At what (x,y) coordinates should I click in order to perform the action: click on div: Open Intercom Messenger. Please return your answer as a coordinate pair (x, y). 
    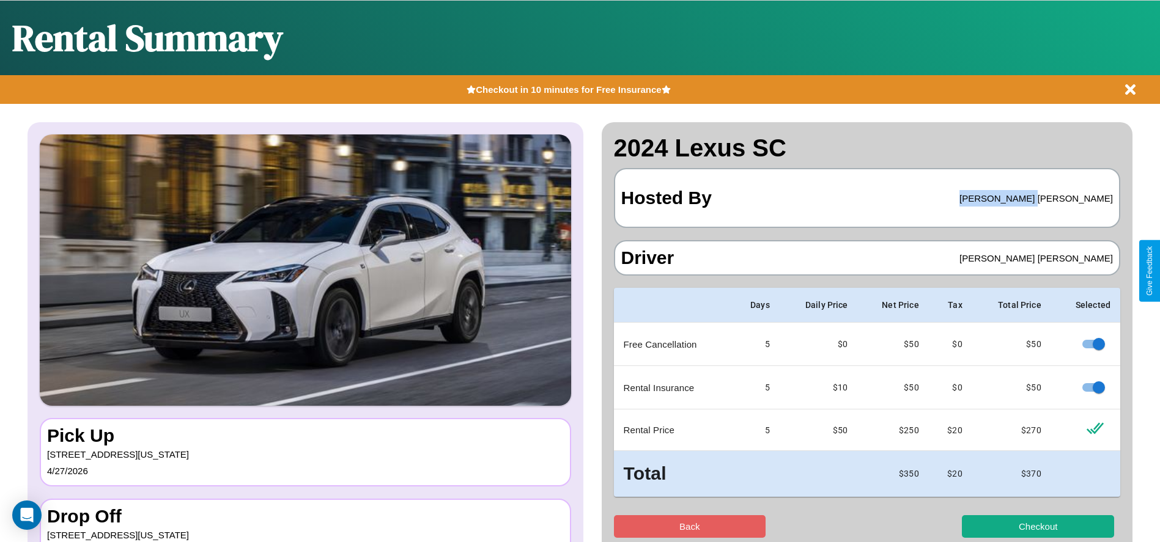
    Looking at the image, I should click on (27, 515).